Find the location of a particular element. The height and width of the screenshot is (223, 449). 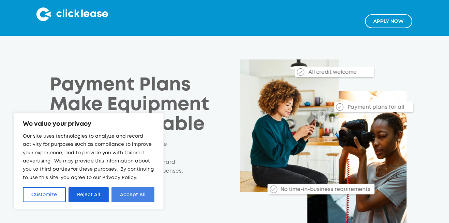

button: Customize is located at coordinates (44, 195).